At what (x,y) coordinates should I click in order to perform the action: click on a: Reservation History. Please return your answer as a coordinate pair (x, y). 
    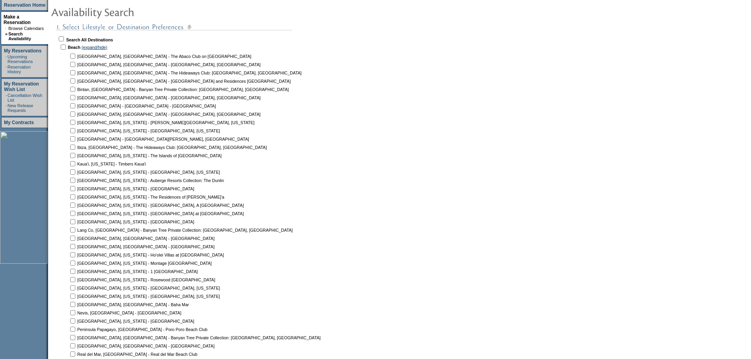
    Looking at the image, I should click on (19, 69).